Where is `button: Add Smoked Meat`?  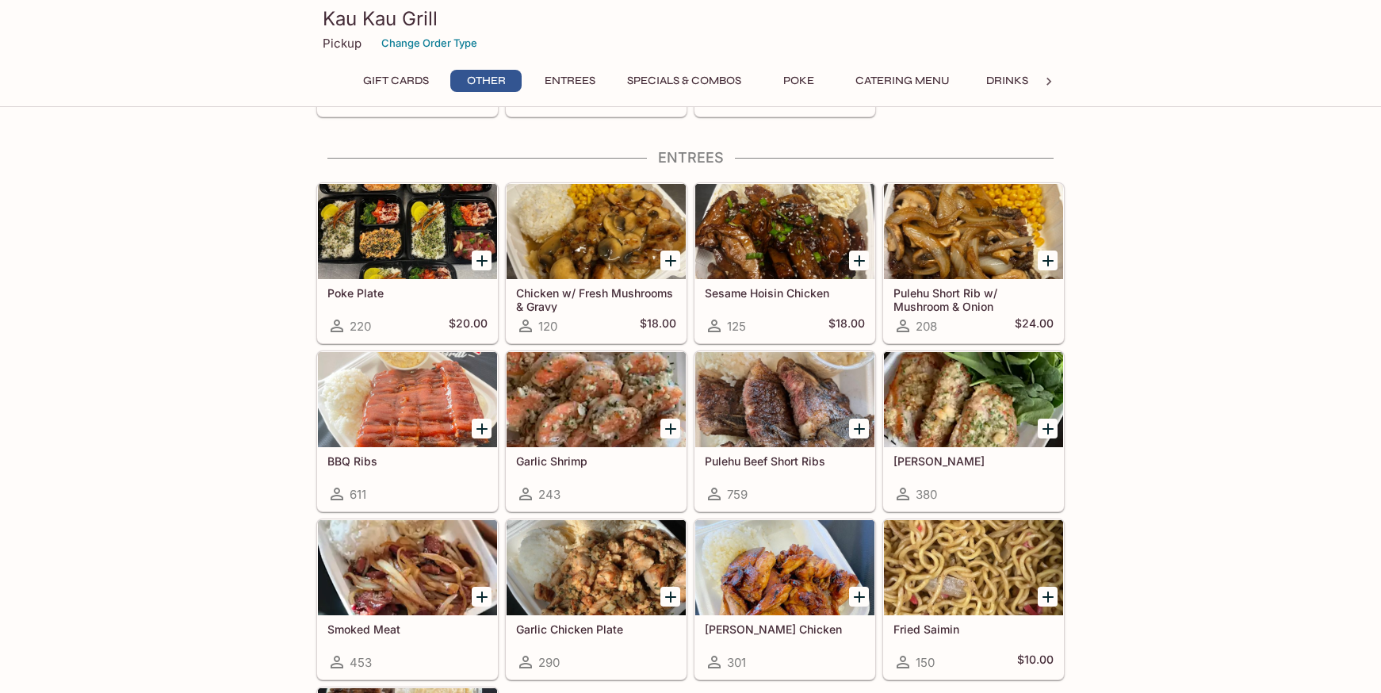
button: Add Smoked Meat is located at coordinates (481, 596).